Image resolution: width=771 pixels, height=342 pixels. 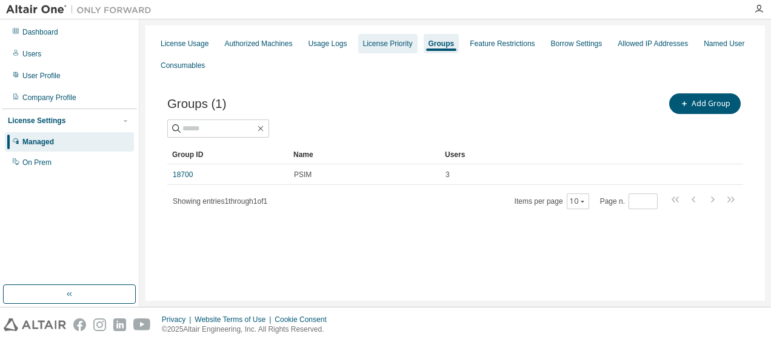 What do you see at coordinates (327, 44) in the screenshot?
I see `div: Usage Logs` at bounding box center [327, 44].